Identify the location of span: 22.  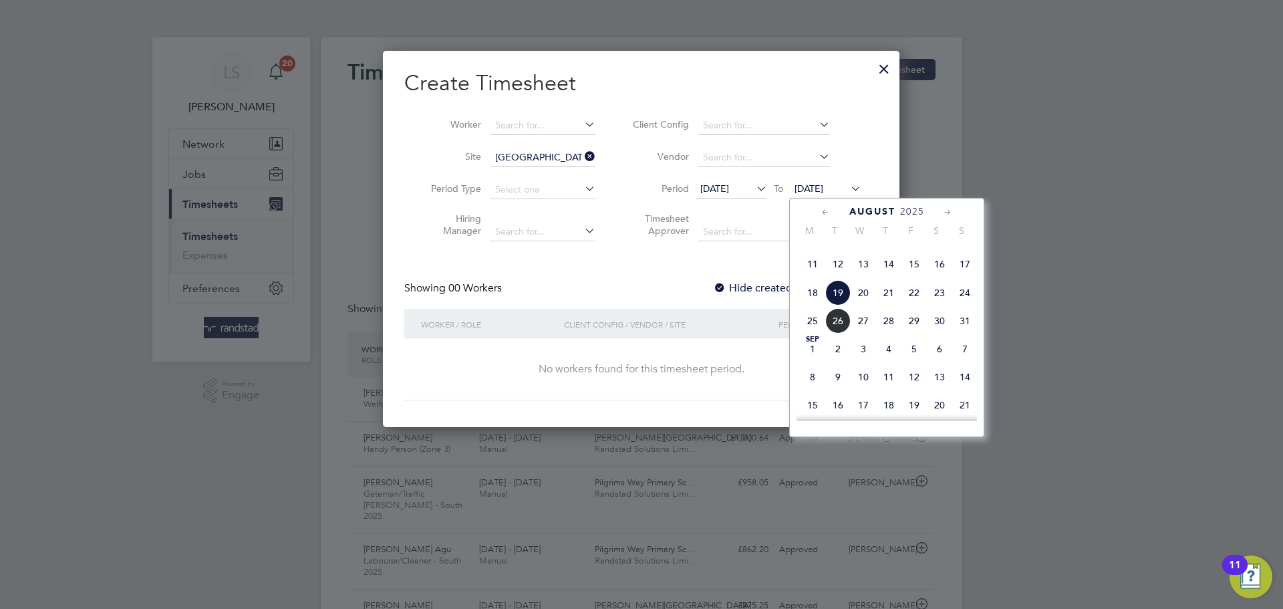
(914, 293).